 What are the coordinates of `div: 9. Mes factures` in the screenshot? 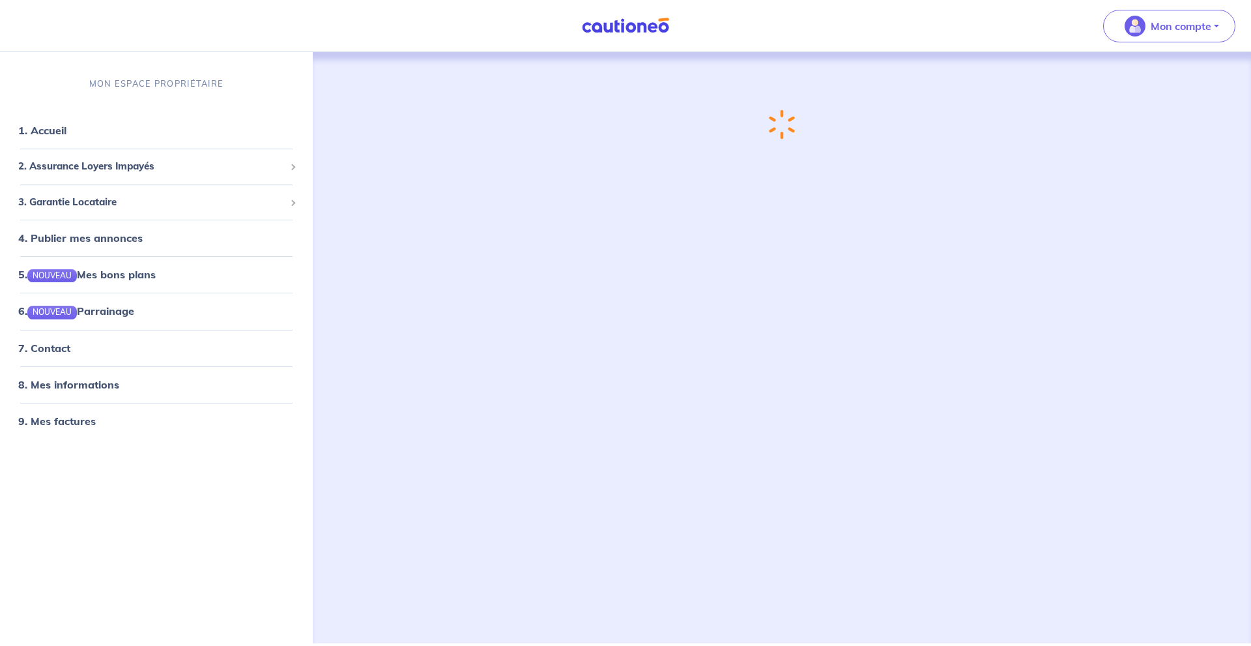 It's located at (156, 421).